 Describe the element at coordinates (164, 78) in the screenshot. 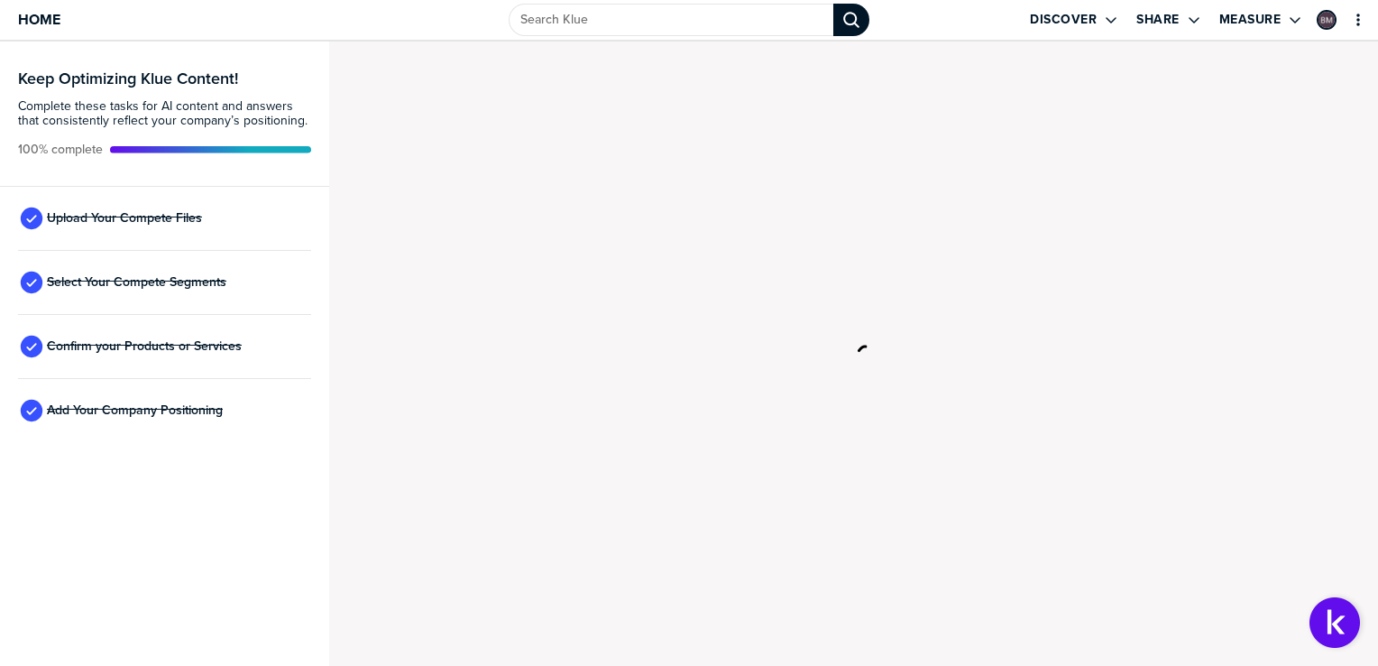

I see `h3: Keep Optimizing Klue Content!` at that location.